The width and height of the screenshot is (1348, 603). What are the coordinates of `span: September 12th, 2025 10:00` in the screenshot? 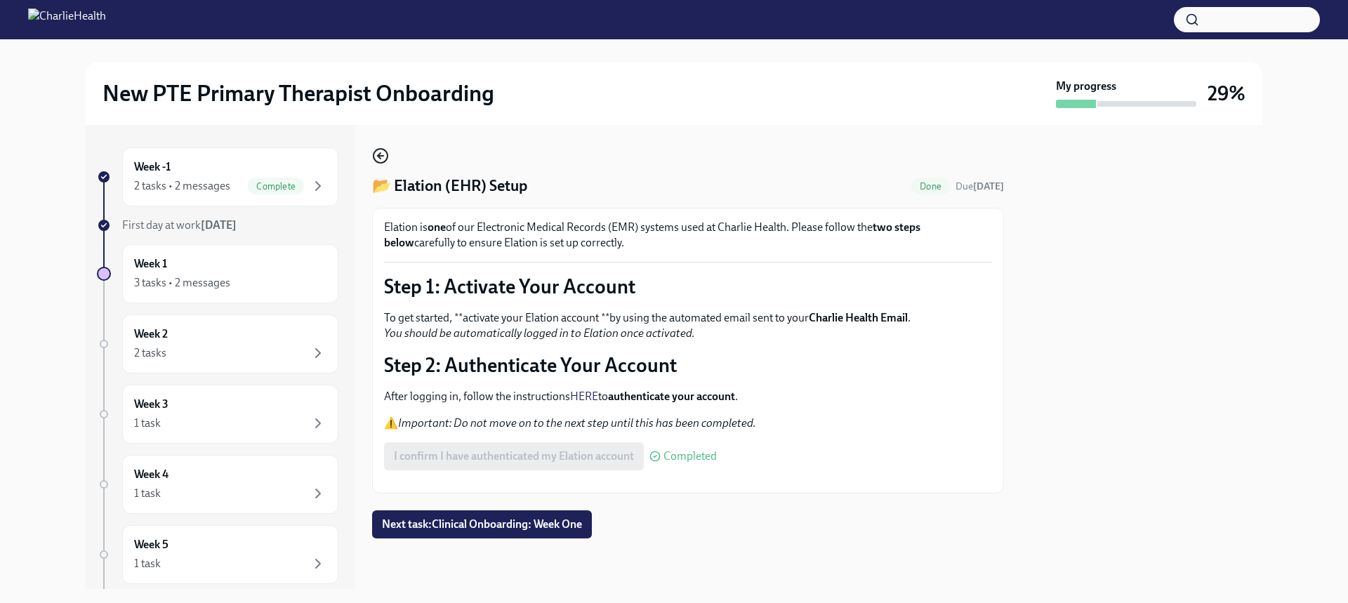 It's located at (979, 186).